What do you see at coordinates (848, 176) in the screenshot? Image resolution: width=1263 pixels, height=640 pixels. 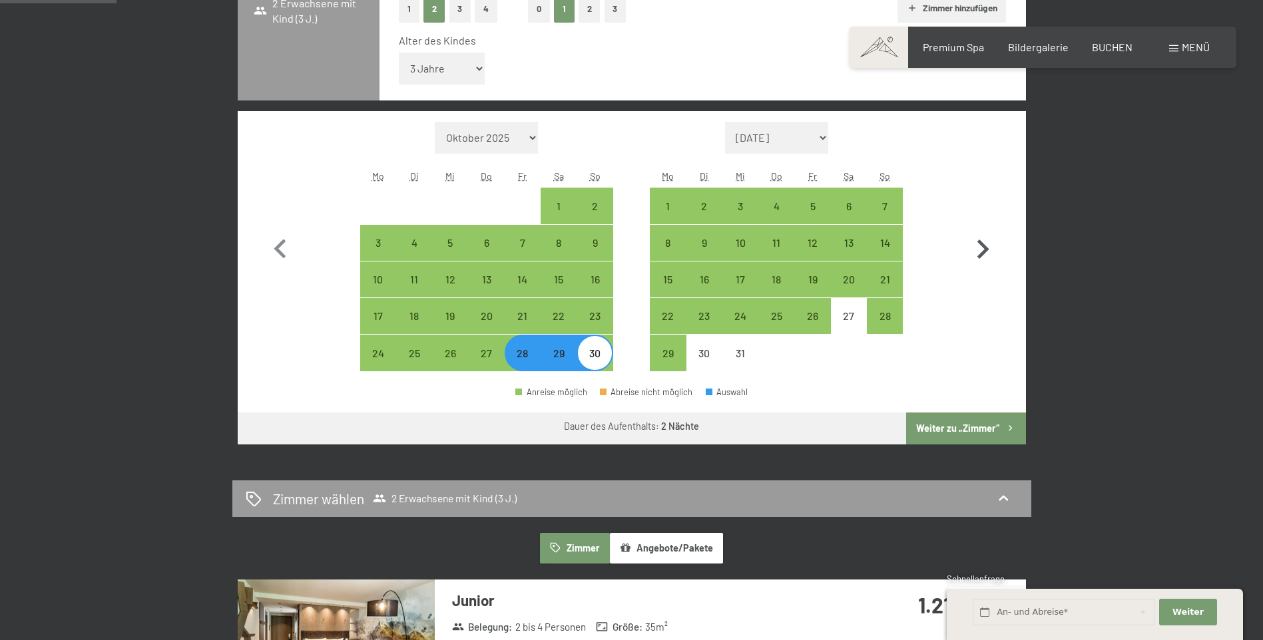 I see `abbr: Samstag` at bounding box center [848, 176].